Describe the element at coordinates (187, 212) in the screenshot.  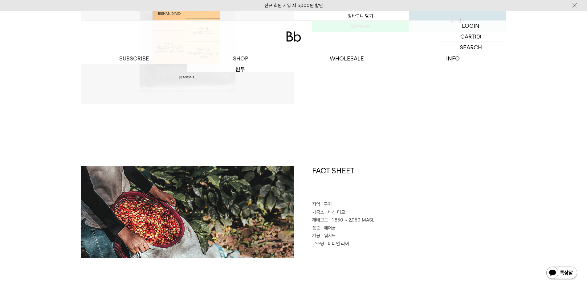
I see `img: 에티오피아 비샨 디모` at that location.